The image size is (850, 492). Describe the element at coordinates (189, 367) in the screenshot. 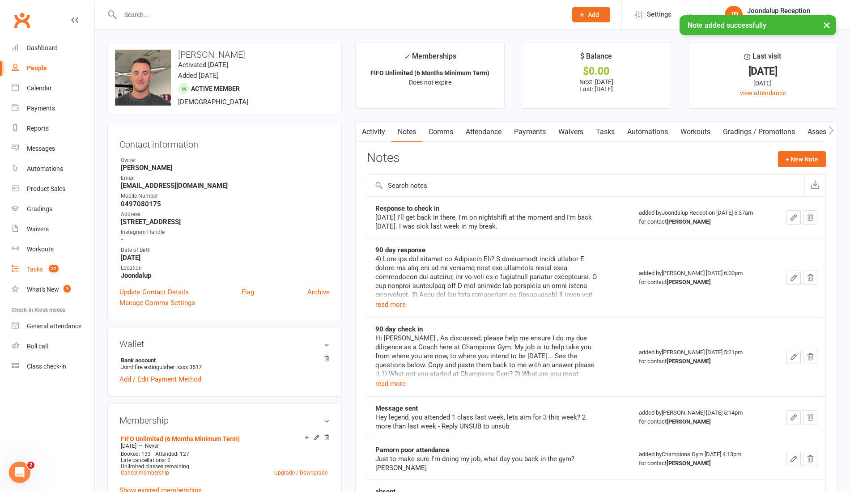

I see `span: xxxx 3517` at that location.